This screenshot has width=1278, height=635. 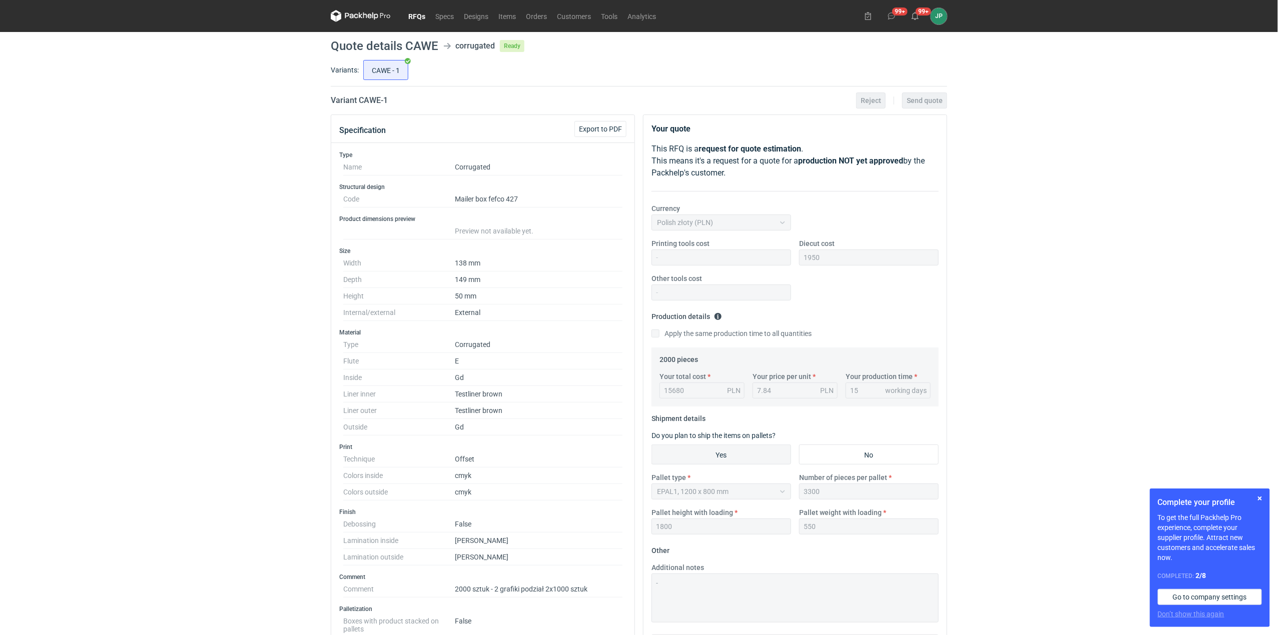 I want to click on label: Pallet type, so click(x=669, y=478).